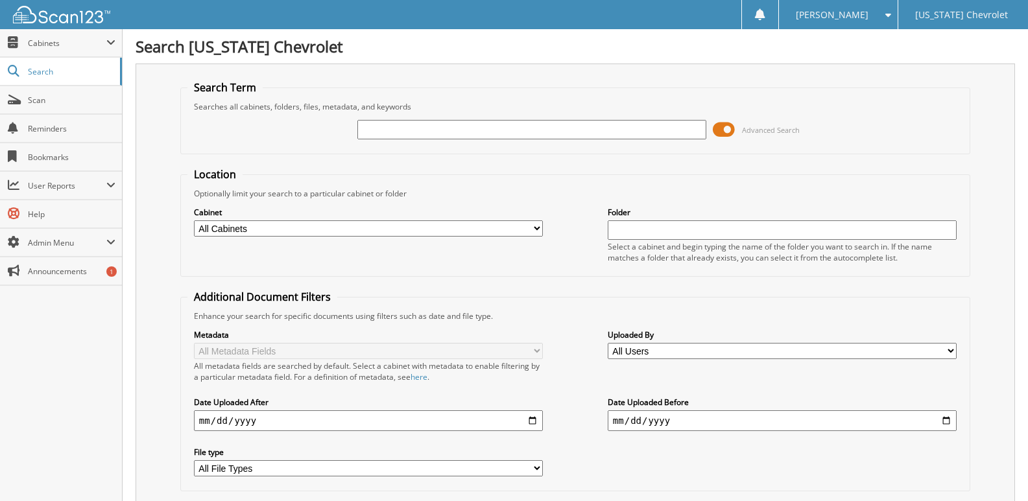 The height and width of the screenshot is (501, 1028). Describe the element at coordinates (782, 402) in the screenshot. I see `label: Date Uploaded Before` at that location.